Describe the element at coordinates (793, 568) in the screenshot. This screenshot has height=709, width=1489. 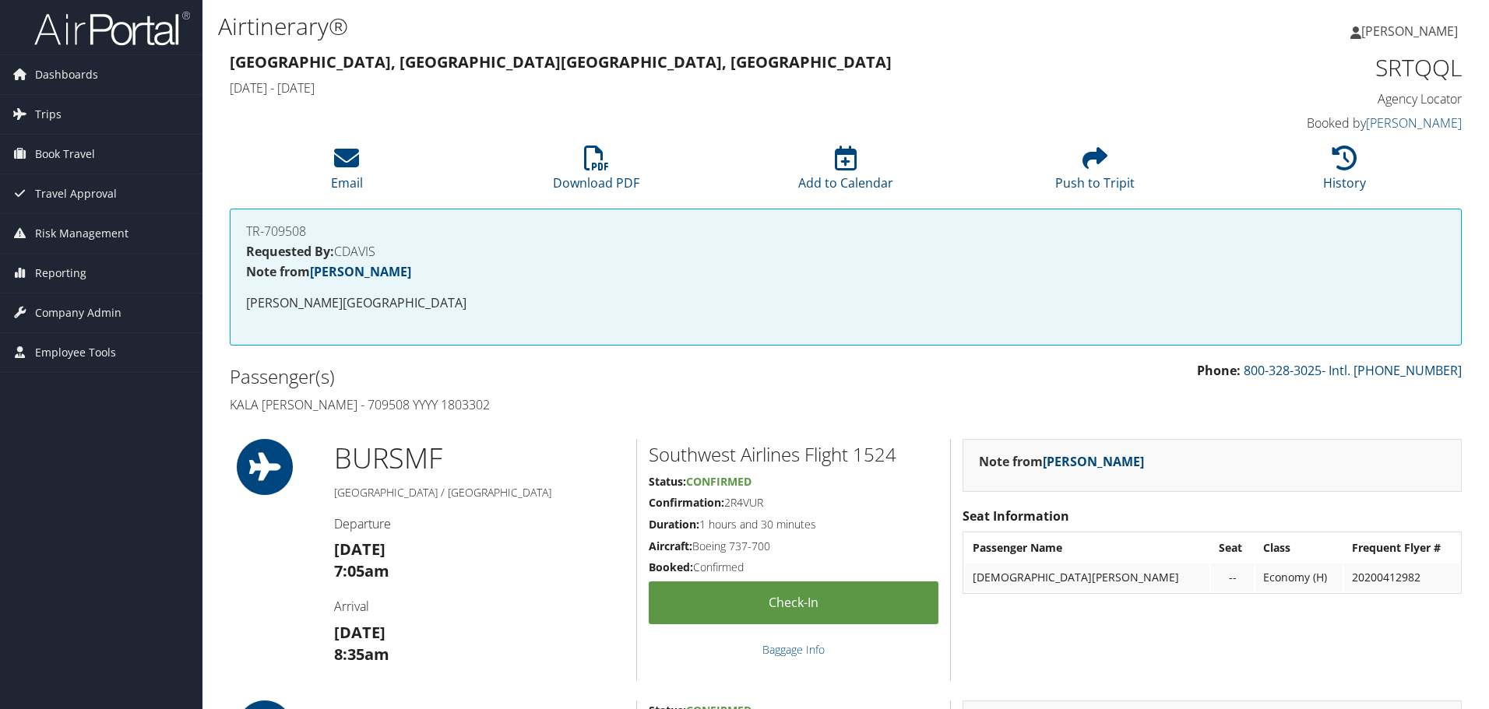
I see `h5: Confirmed` at that location.